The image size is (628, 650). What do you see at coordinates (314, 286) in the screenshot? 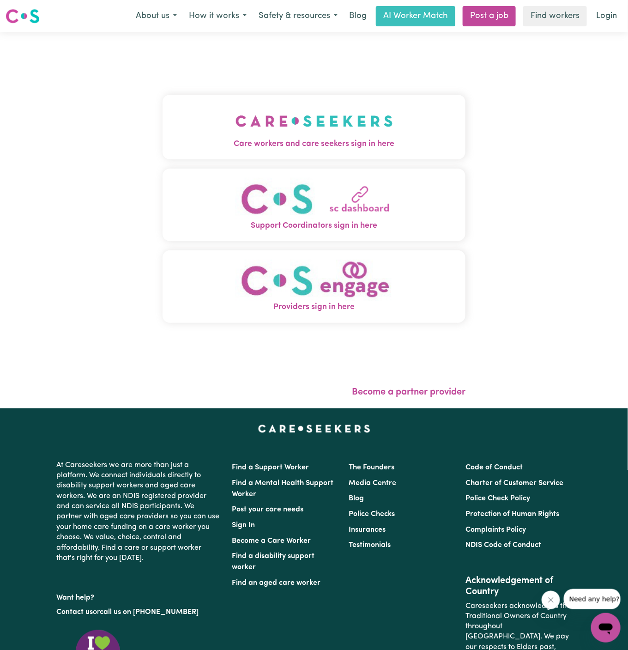
I see `button: Providers sign in here` at bounding box center [314, 286].